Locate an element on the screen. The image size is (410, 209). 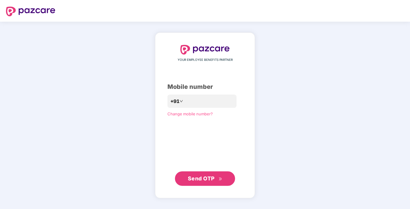
span: Send OTP is located at coordinates (201, 178).